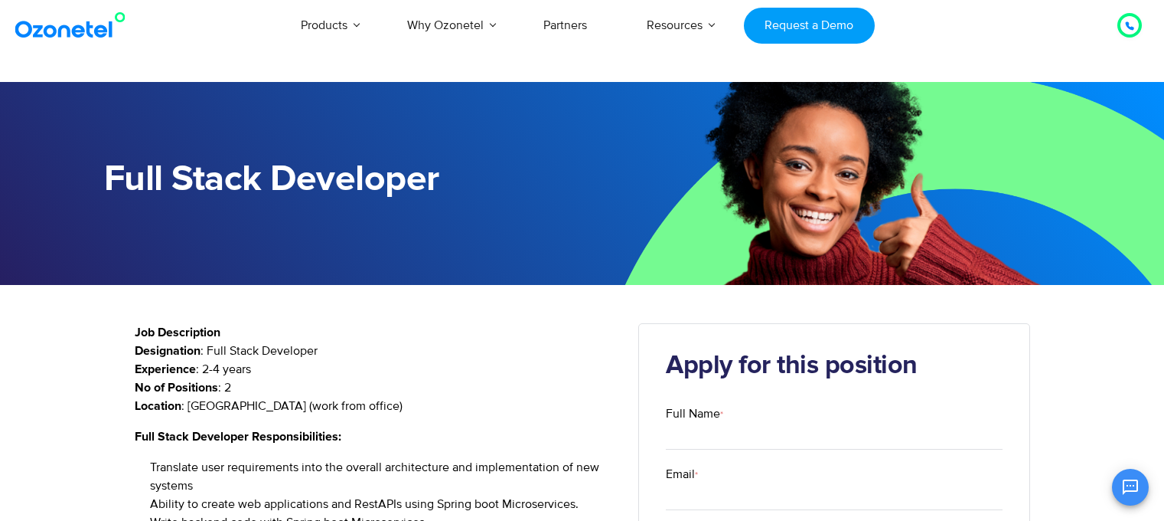 The image size is (1164, 521). I want to click on strong: Job Description, so click(178, 332).